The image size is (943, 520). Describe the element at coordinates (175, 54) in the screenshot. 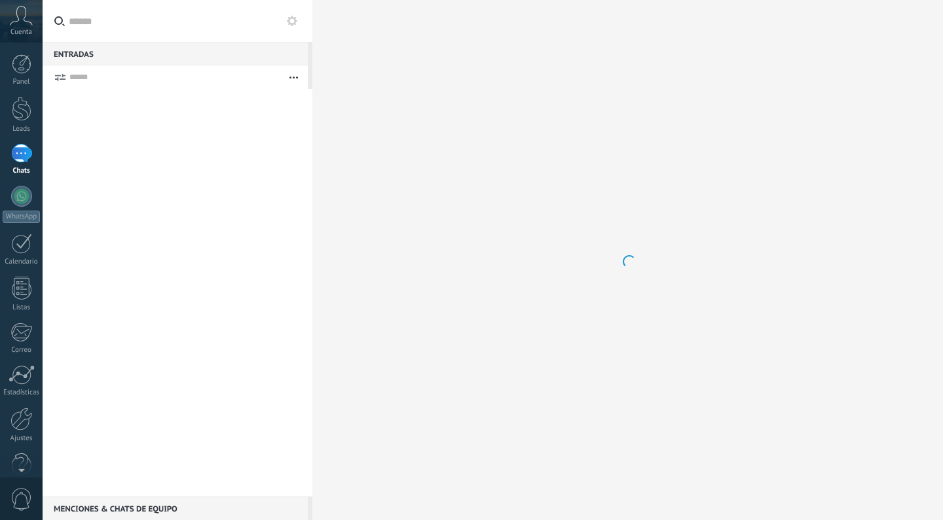

I see `div: Entradas` at that location.